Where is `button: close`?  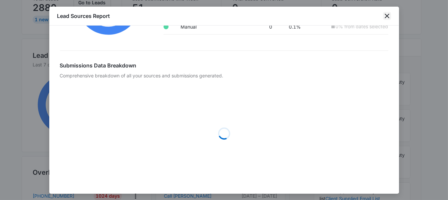
button: close is located at coordinates (387, 16).